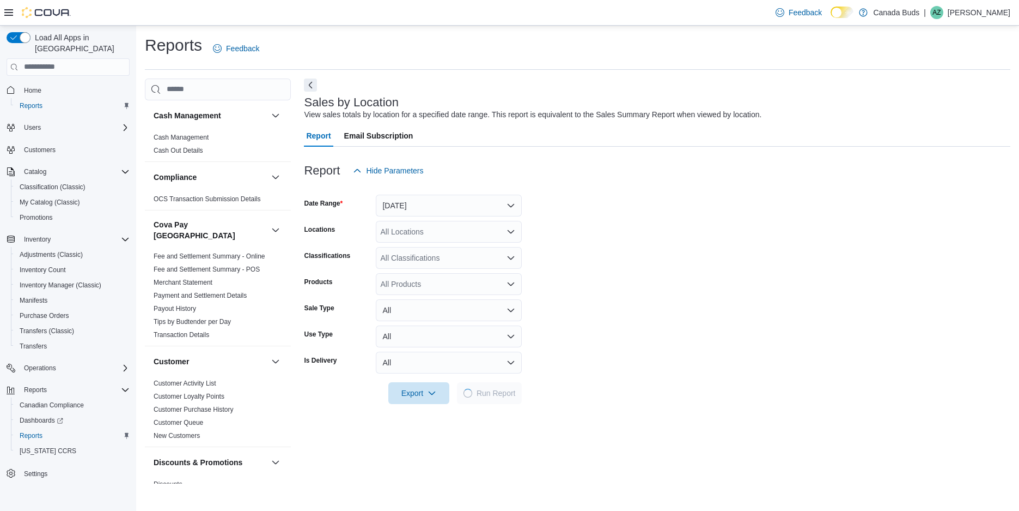  Describe the element at coordinates (181, 335) in the screenshot. I see `a: Transaction Details` at that location.